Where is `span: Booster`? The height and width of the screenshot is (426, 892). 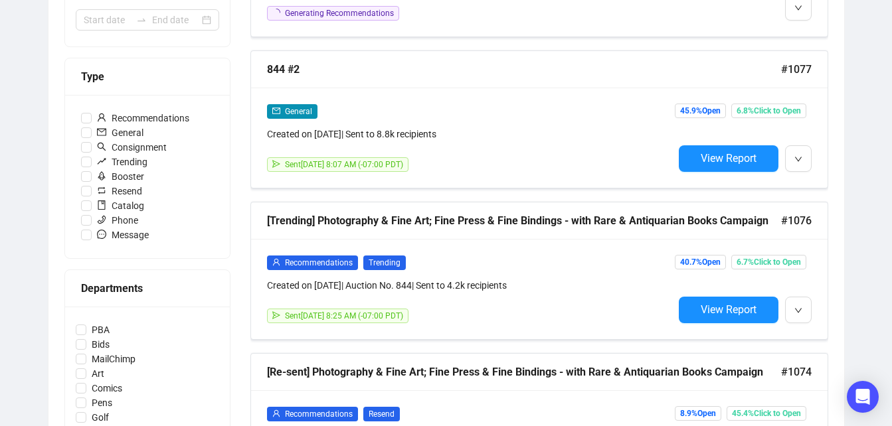
span: Booster is located at coordinates (120, 177).